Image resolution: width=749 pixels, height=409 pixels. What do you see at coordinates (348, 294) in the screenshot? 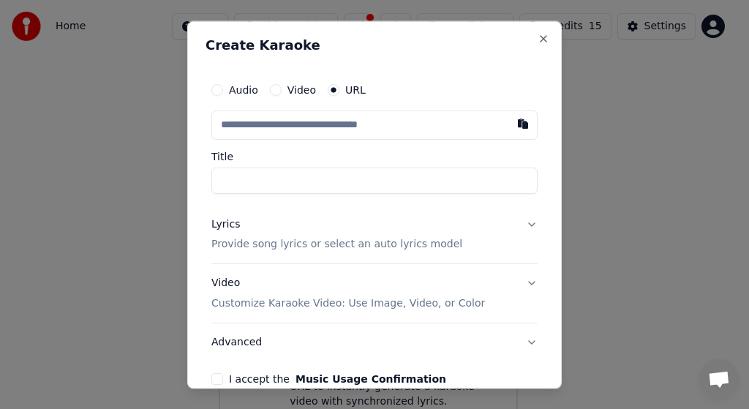
I see `div: Video` at bounding box center [348, 294].